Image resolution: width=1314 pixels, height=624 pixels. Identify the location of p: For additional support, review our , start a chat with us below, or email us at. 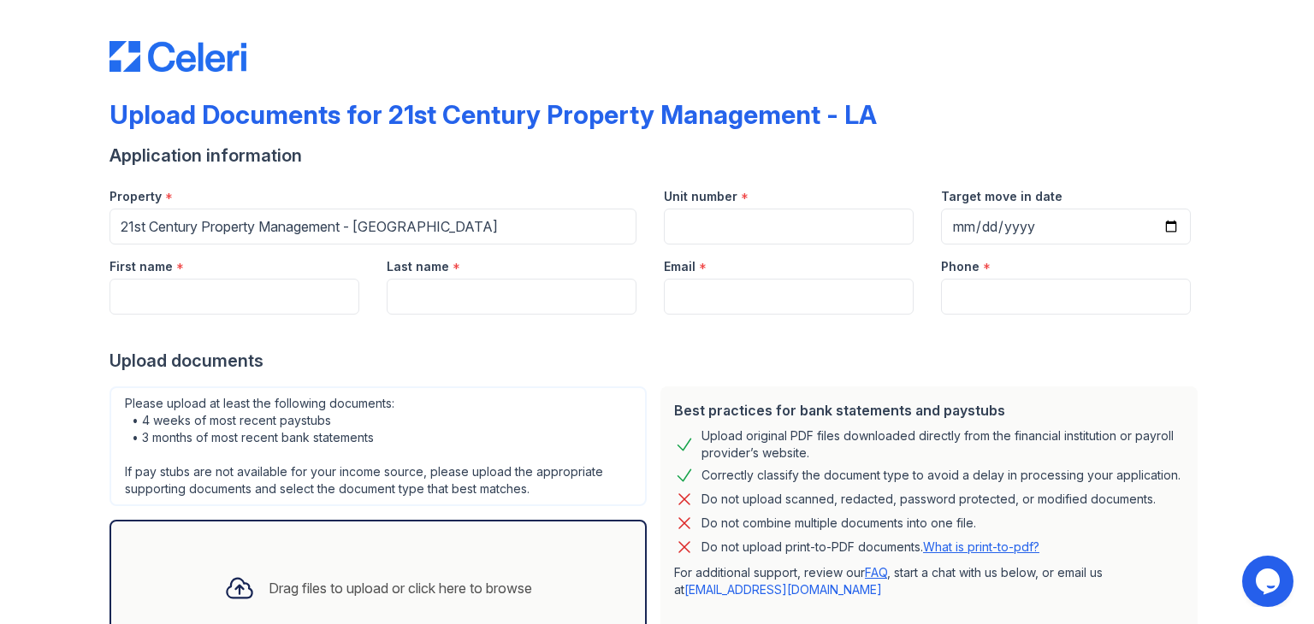
(929, 582).